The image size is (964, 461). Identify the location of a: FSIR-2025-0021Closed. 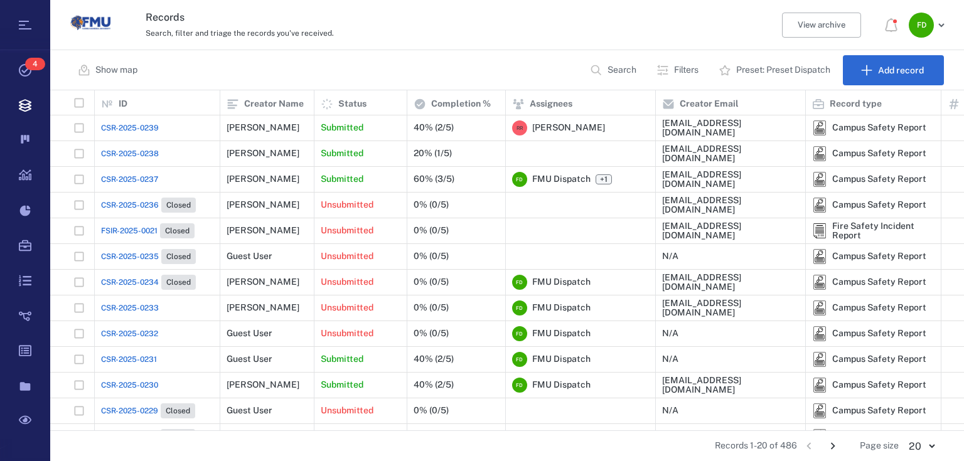
(147, 231).